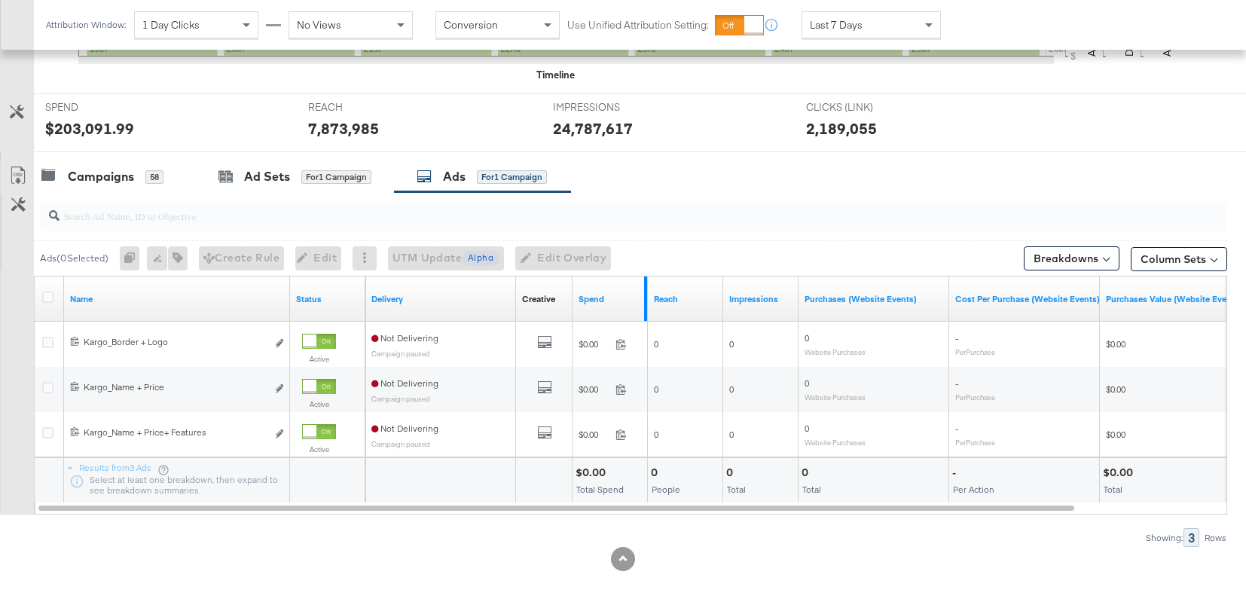  Describe the element at coordinates (267, 176) in the screenshot. I see `div: Ad Sets` at that location.